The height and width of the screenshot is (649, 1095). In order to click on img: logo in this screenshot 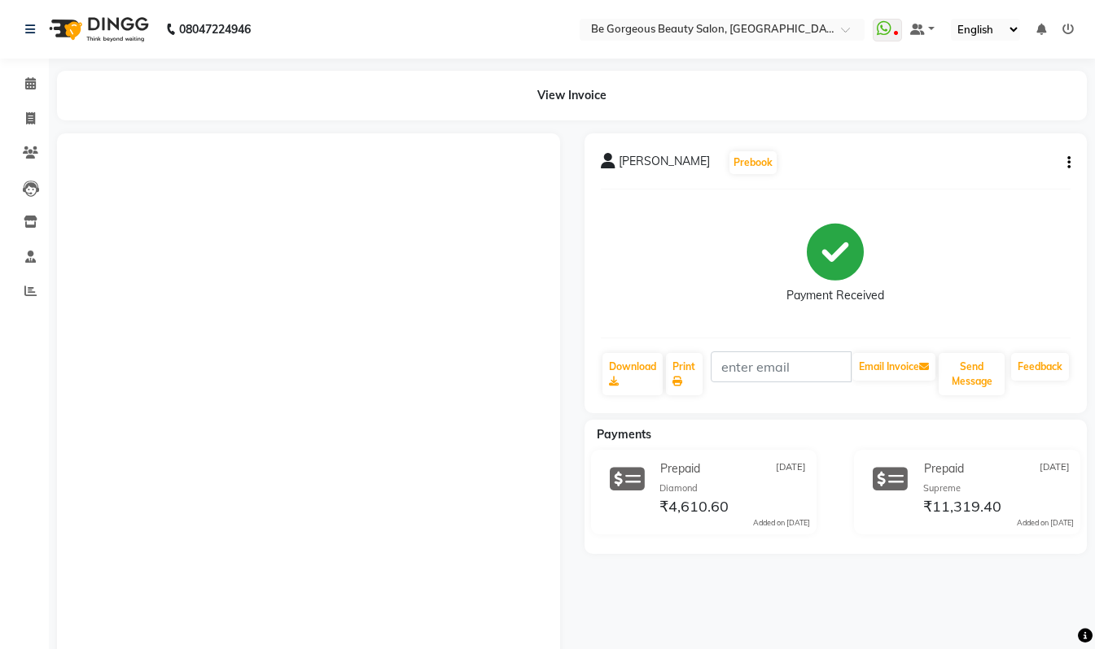, I will do `click(97, 29)`.